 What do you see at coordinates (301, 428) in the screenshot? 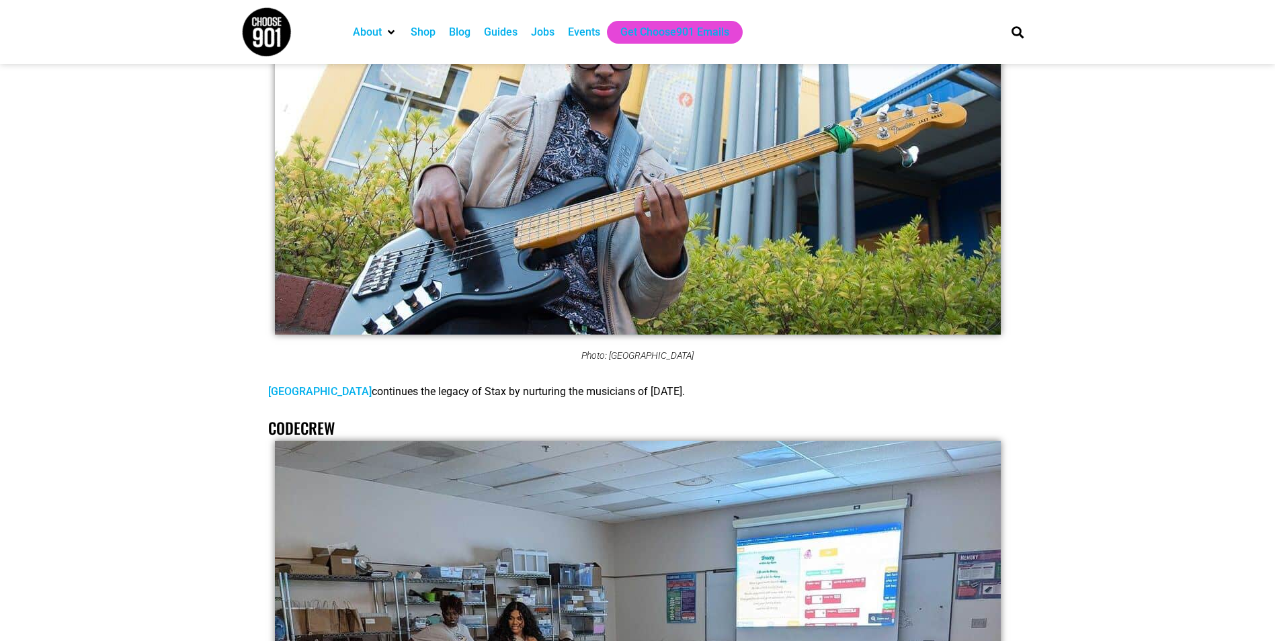
I see `a: CodeCrew` at bounding box center [301, 428].